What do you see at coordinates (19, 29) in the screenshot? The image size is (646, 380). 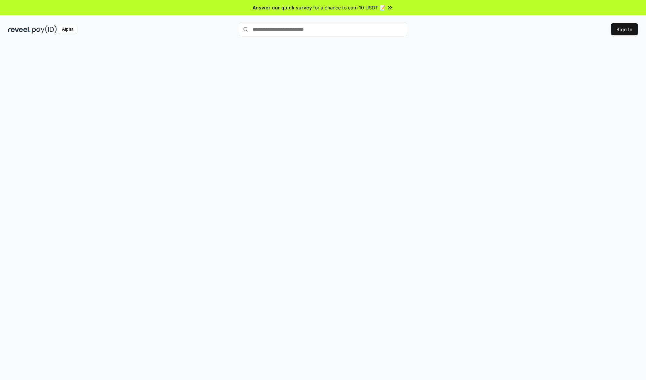 I see `img: reveel_dark` at bounding box center [19, 29].